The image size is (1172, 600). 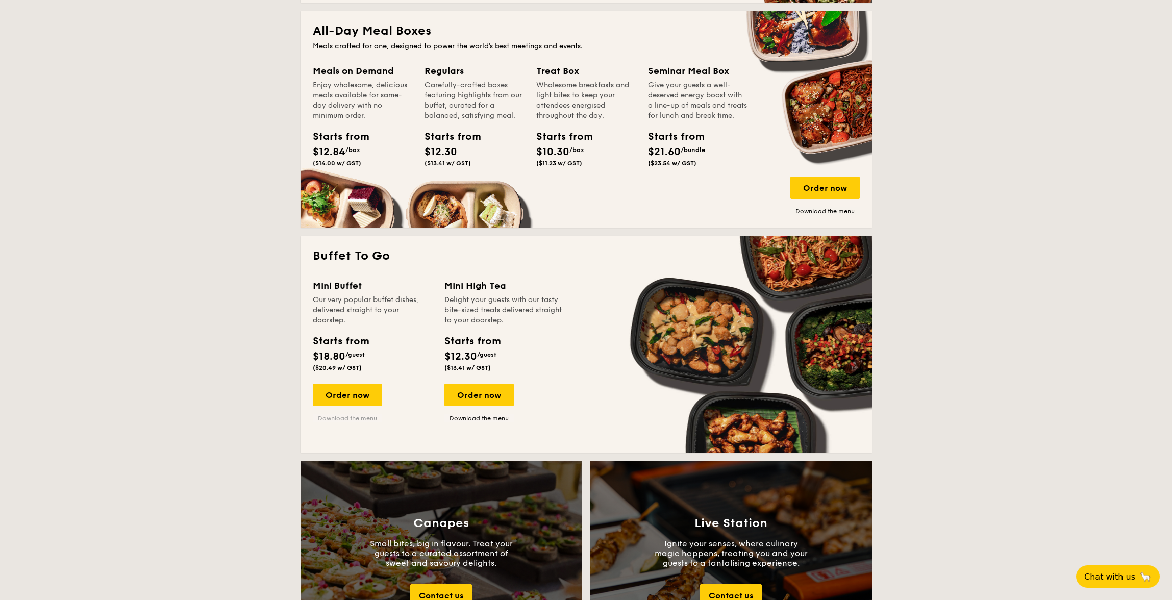 I want to click on div: Our very popular buffet dishes, delivered straight to your doorstep., so click(x=373, y=310).